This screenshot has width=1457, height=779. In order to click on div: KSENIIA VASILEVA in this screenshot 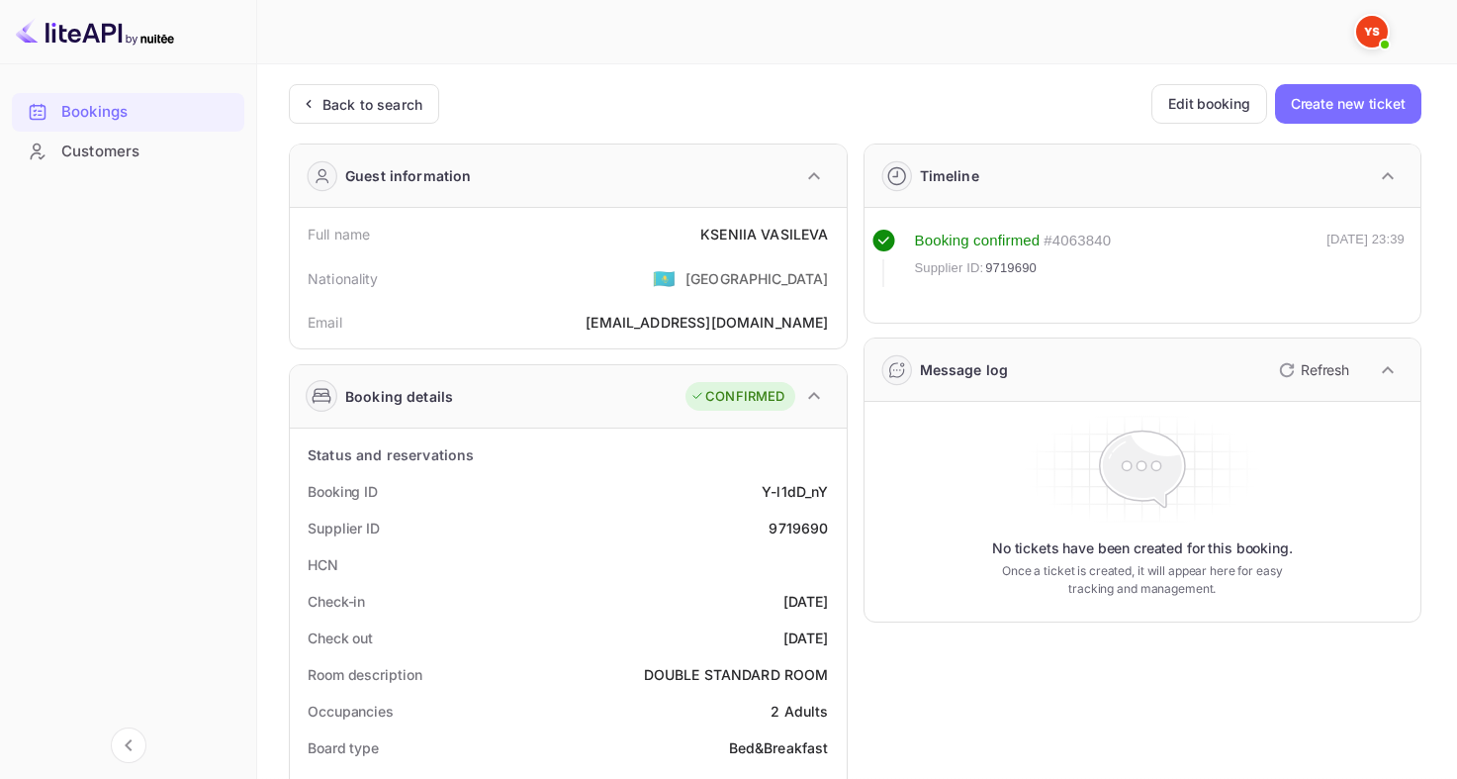, I will do `click(764, 233)`.